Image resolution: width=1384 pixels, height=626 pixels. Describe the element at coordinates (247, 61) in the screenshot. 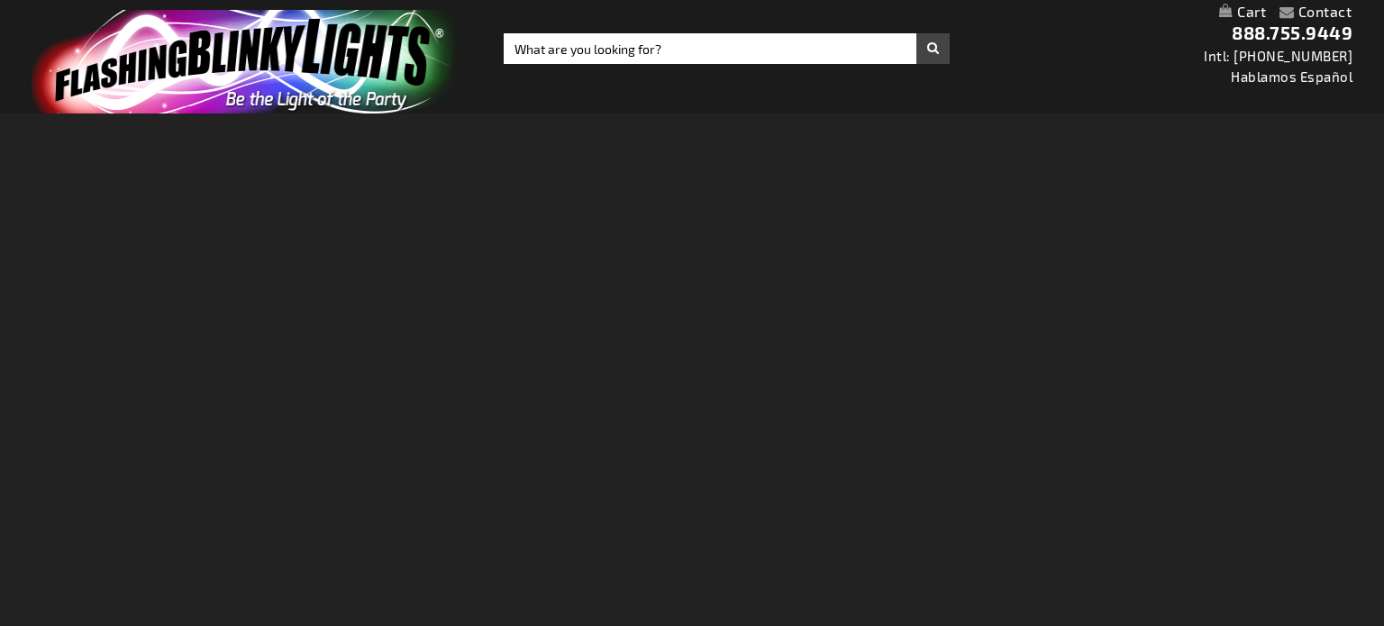

I see `img: FlashingBlinkyLights.com` at that location.